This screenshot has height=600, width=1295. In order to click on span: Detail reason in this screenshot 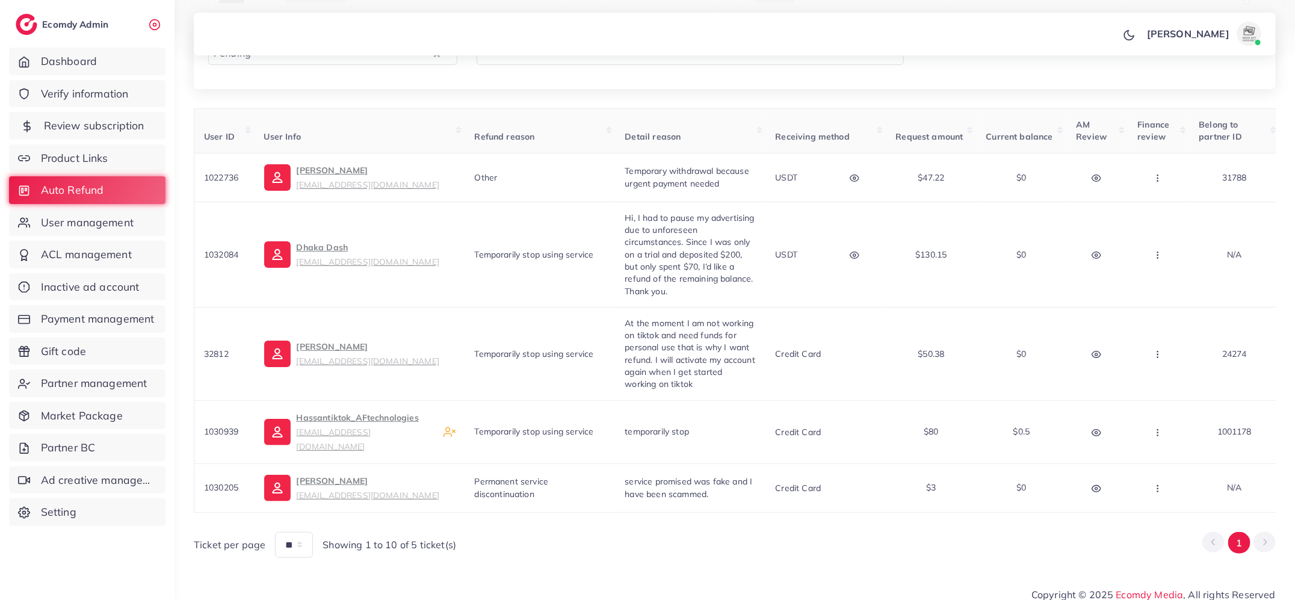, I will do `click(653, 137)`.